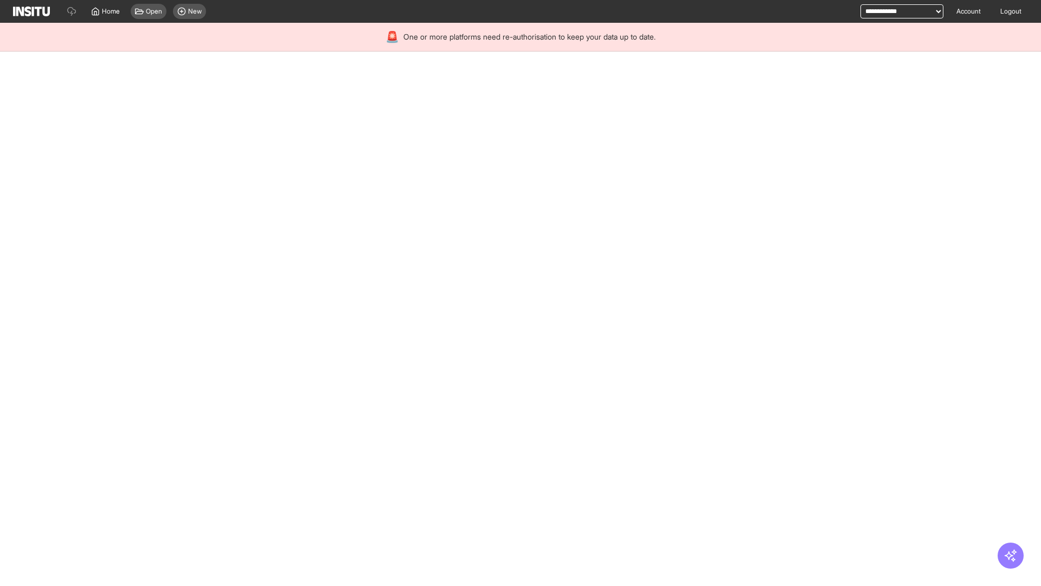  Describe the element at coordinates (529, 37) in the screenshot. I see `span: One or more platforms need re-authorisation to keep your data up to date.` at that location.